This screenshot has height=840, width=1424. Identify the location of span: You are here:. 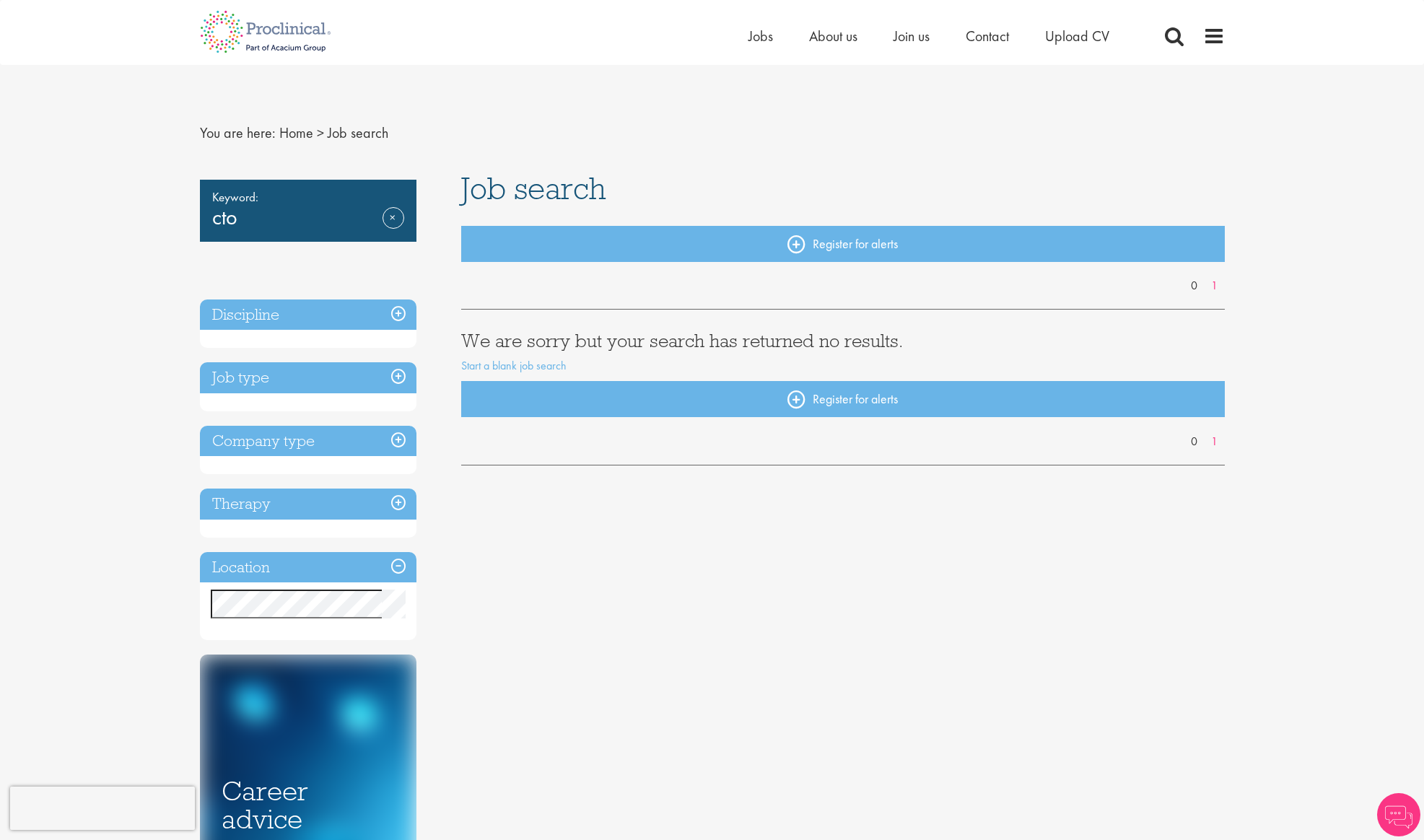
(237, 132).